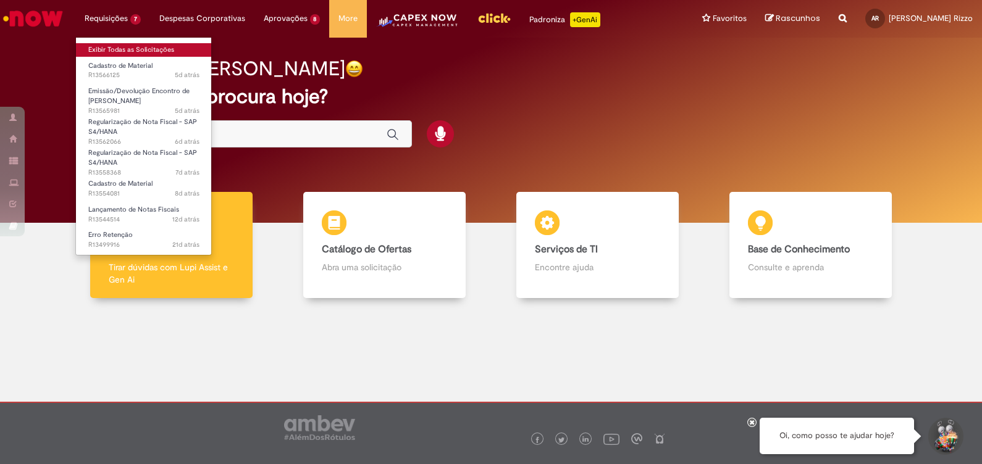 The image size is (982, 464). Describe the element at coordinates (186, 245) in the screenshot. I see `span: 21d atrás` at that location.